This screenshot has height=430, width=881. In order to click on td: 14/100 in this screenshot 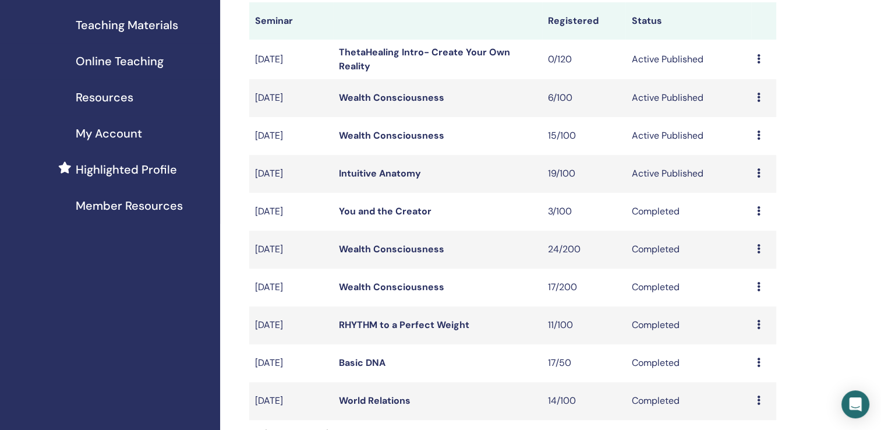, I will do `click(584, 401)`.